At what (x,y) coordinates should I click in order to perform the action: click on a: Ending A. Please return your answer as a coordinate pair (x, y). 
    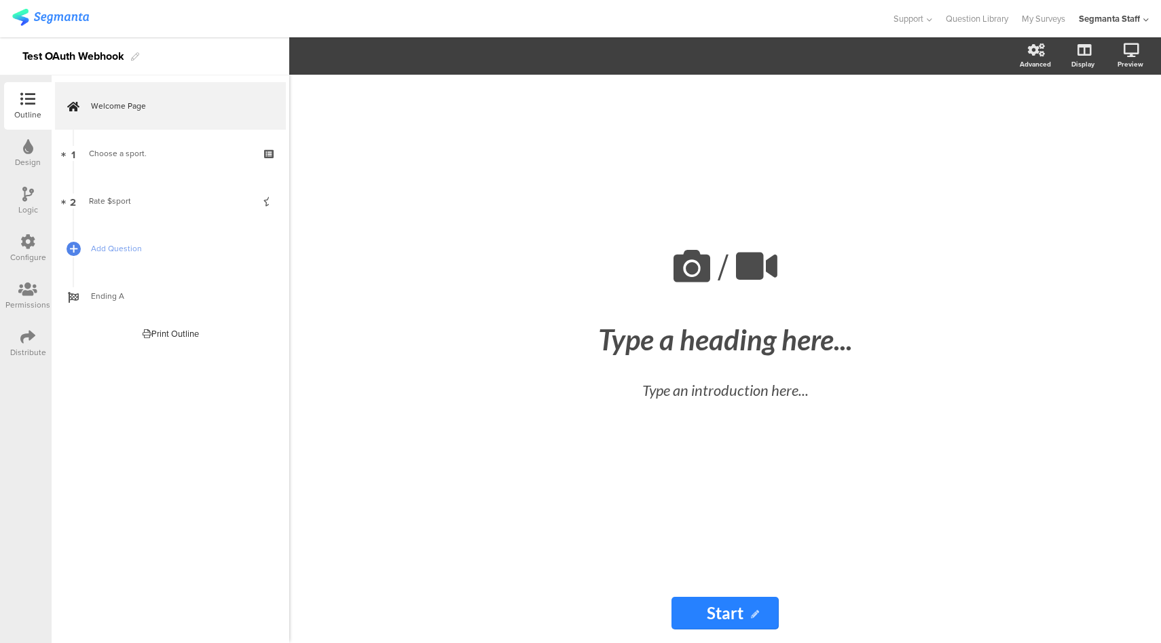
    Looking at the image, I should click on (170, 296).